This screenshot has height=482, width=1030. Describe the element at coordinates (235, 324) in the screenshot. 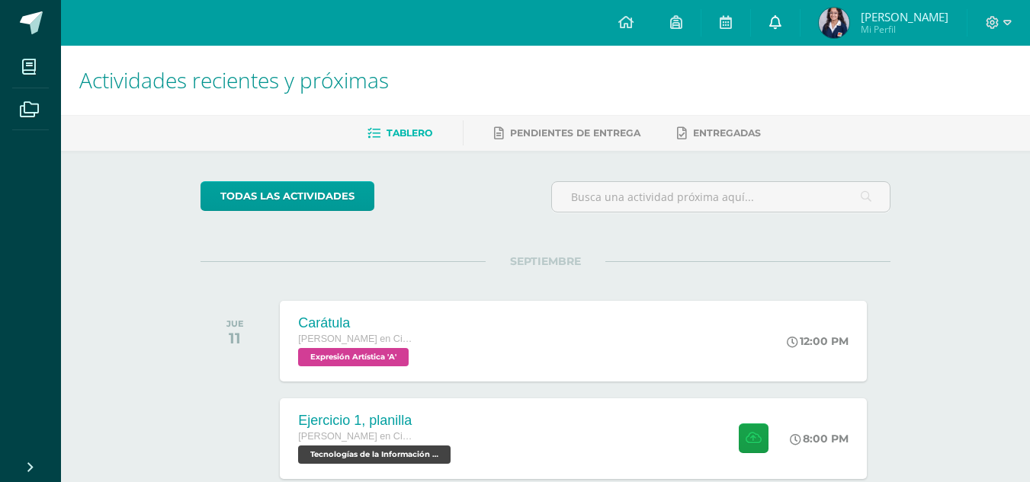

I see `div: JUE` at that location.